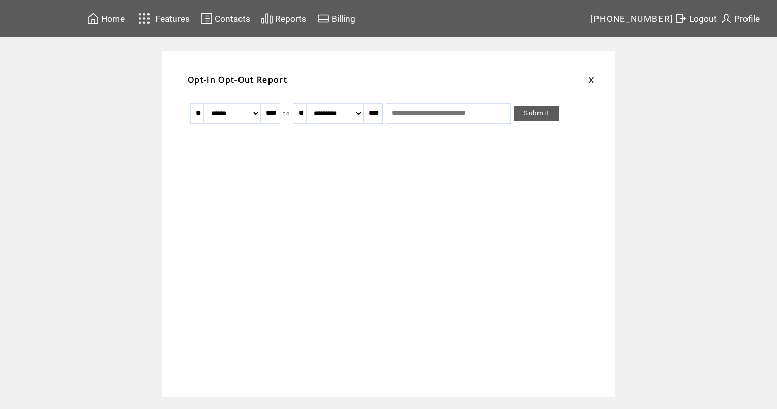  What do you see at coordinates (172, 19) in the screenshot?
I see `span: Features` at bounding box center [172, 19].